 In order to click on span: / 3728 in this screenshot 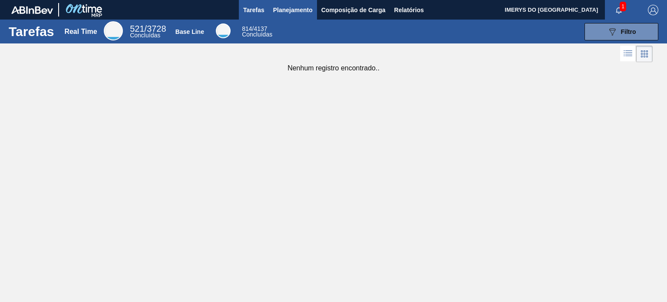, I will do `click(148, 29)`.